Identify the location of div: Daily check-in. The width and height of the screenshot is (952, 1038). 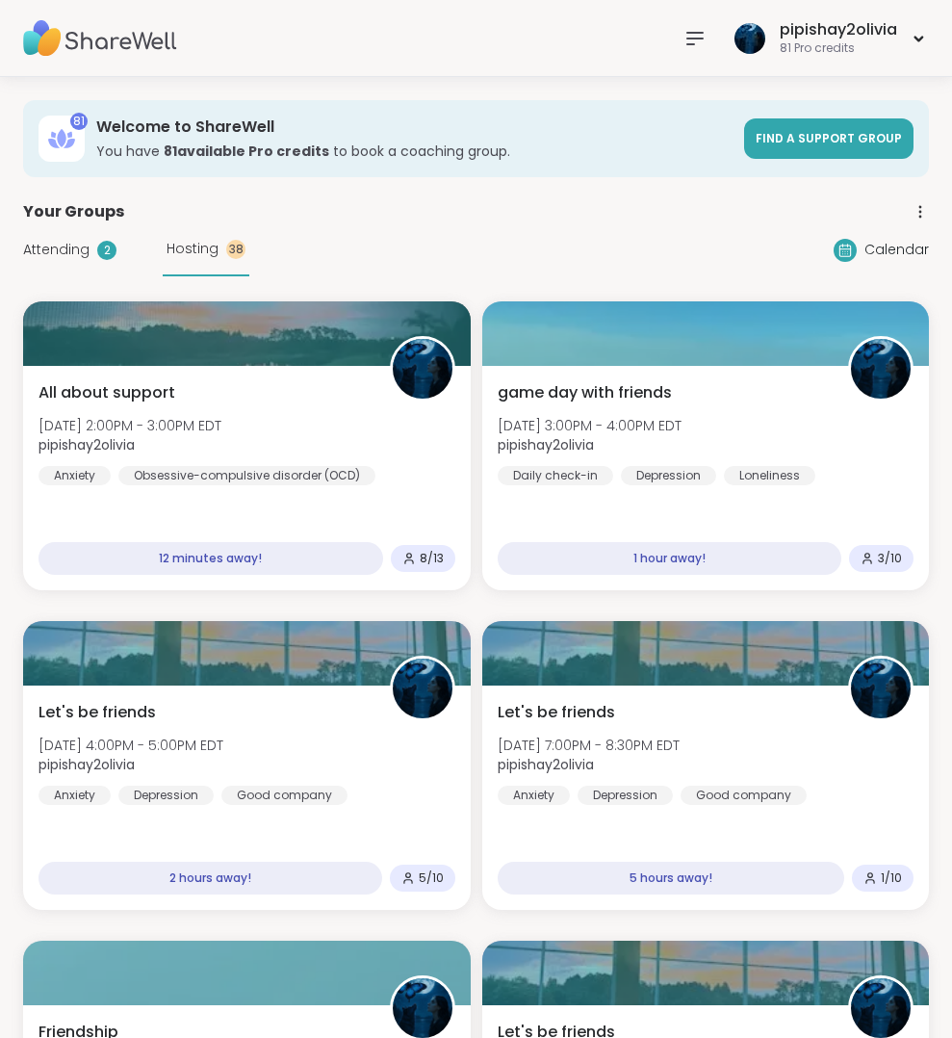
(555, 475).